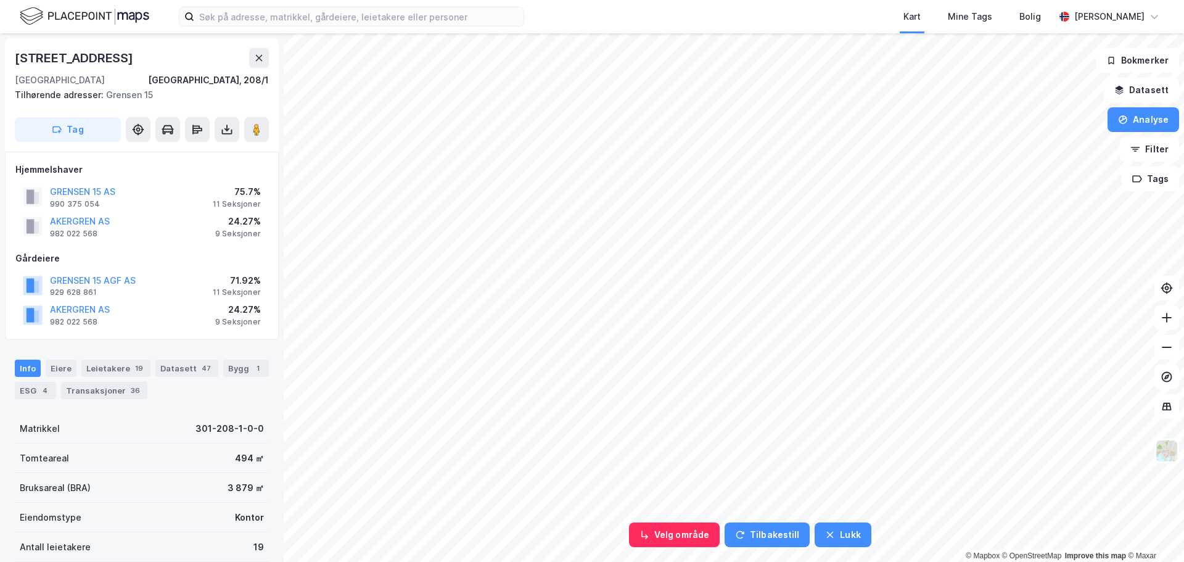 The width and height of the screenshot is (1184, 562). Describe the element at coordinates (60, 94) in the screenshot. I see `span: Tilhørende adresser:` at that location.